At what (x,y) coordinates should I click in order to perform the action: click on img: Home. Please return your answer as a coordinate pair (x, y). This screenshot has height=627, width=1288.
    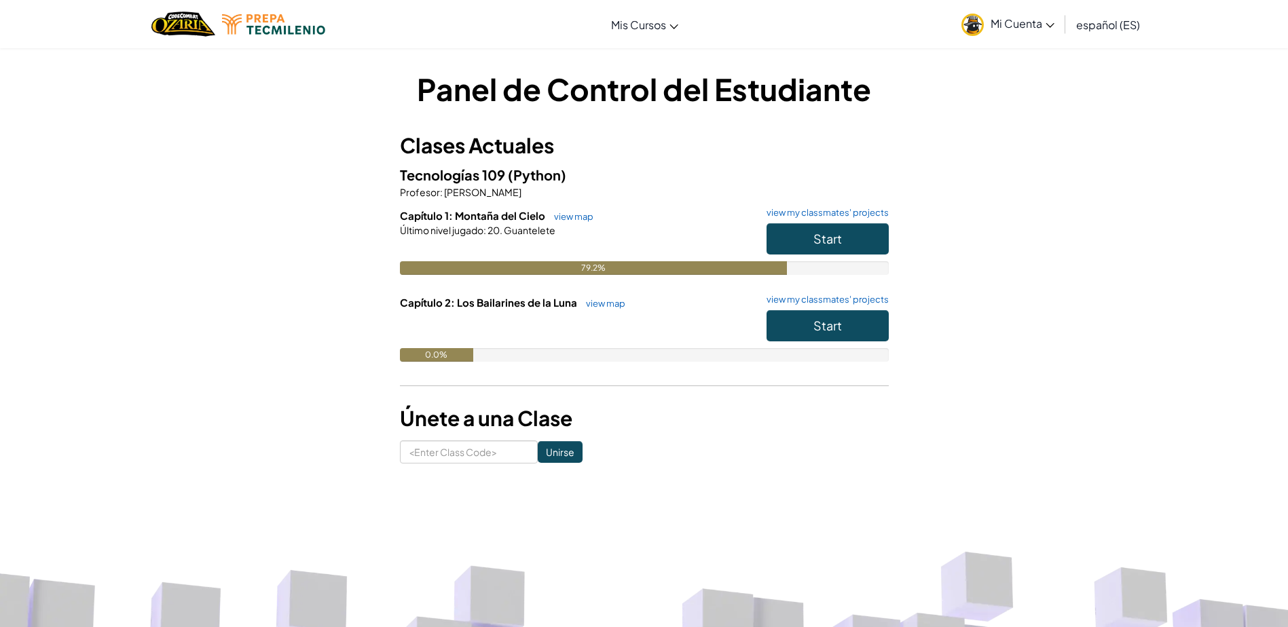
    Looking at the image, I should click on (183, 24).